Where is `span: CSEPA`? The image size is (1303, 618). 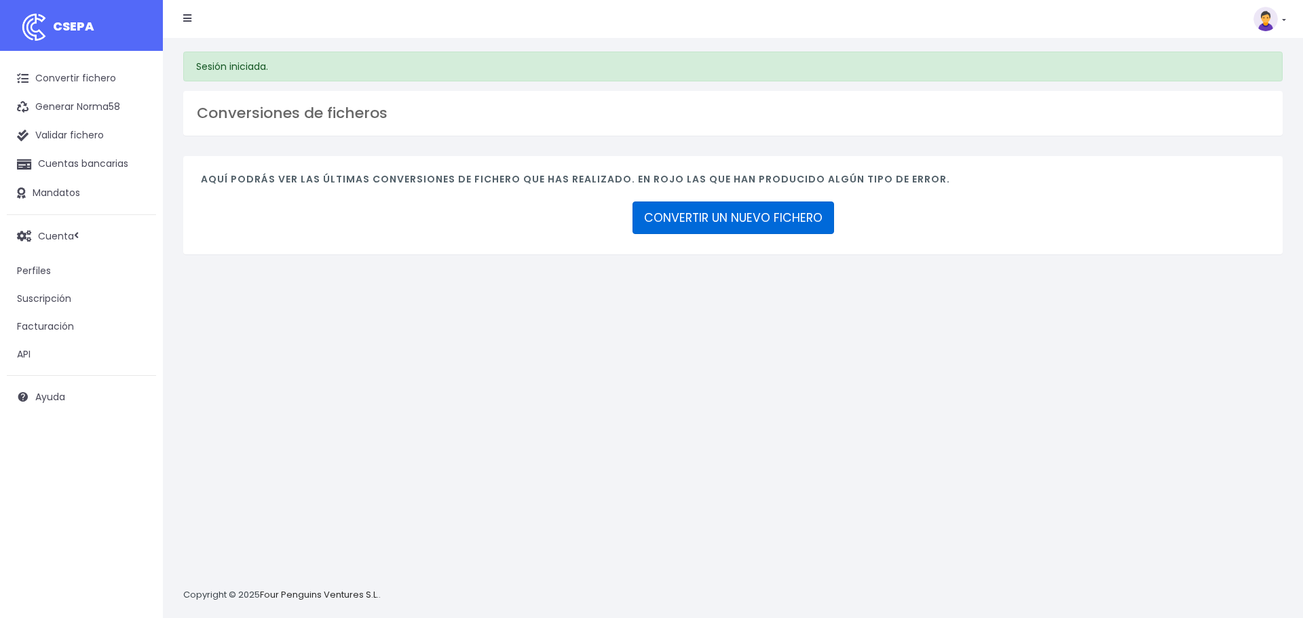 span: CSEPA is located at coordinates (73, 26).